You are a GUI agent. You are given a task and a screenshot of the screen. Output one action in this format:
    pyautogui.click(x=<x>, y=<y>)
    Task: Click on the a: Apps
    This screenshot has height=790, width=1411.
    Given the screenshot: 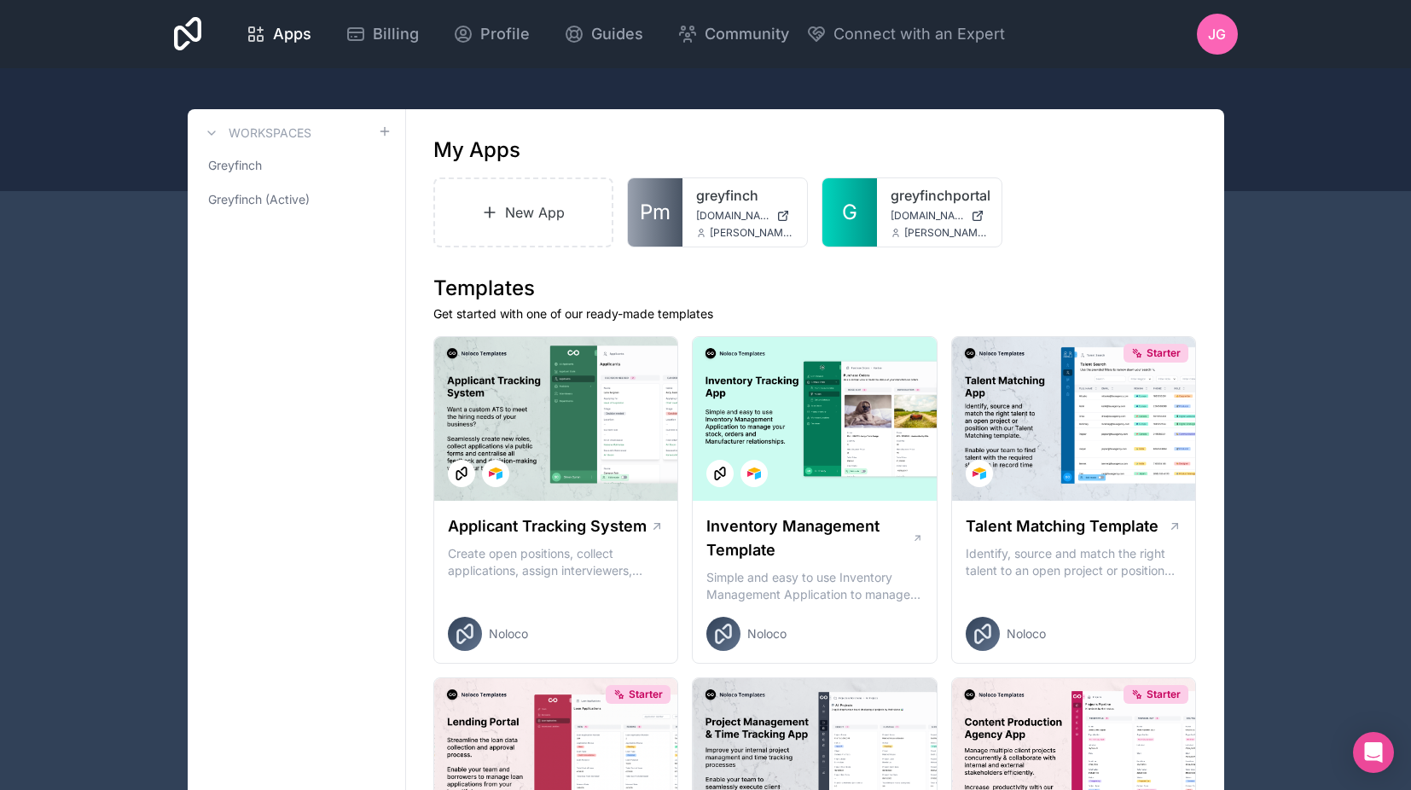 What is the action you would take?
    pyautogui.click(x=278, y=34)
    